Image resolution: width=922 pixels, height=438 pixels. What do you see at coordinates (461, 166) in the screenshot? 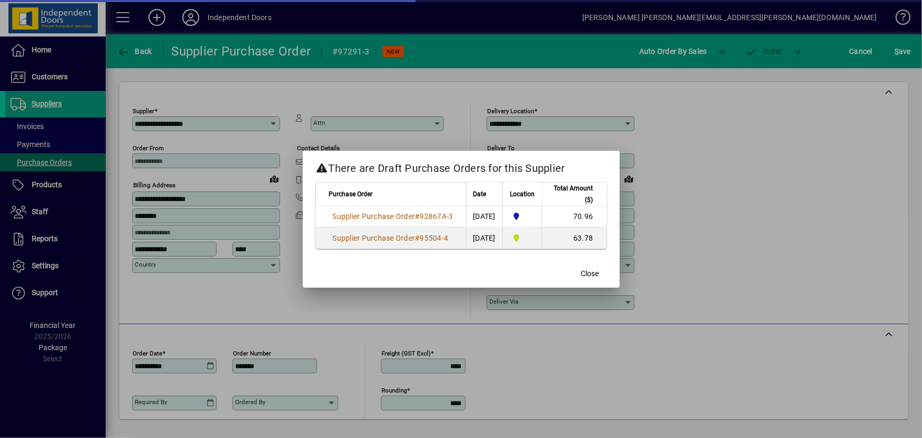
I see `h2: There are Draft Purchase Orders for this Supplier` at bounding box center [461, 166].